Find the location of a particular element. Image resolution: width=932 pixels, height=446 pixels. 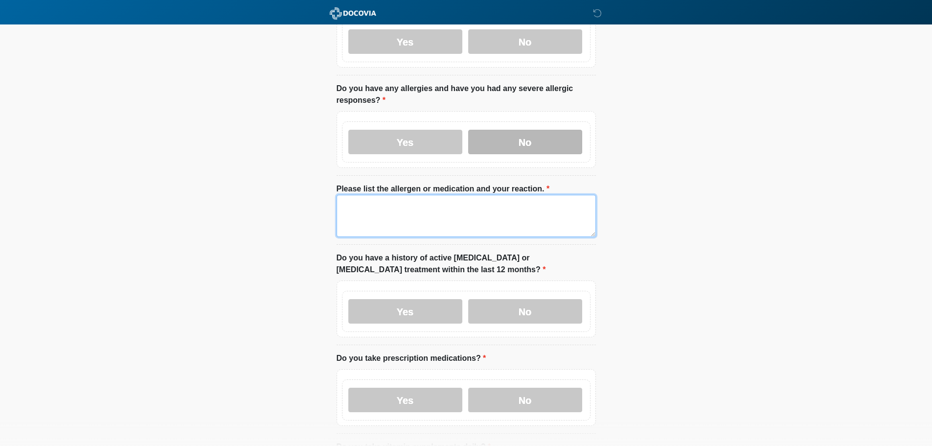

label: Please list the allergen or medication and your reaction. is located at coordinates (443, 189).